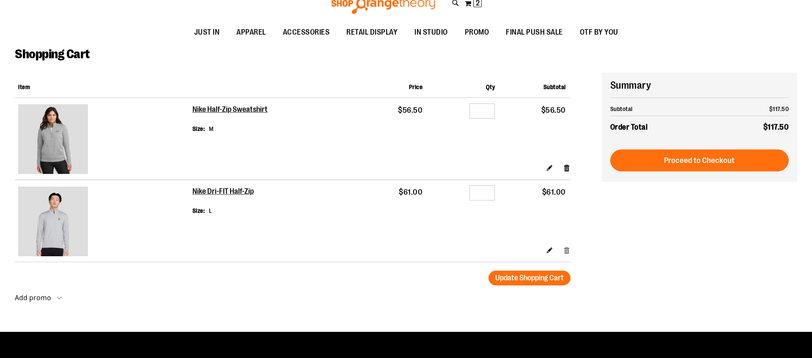 The image size is (812, 358). Describe the element at coordinates (230, 110) in the screenshot. I see `h2: Nike Half-Zip Sweatshirt` at that location.